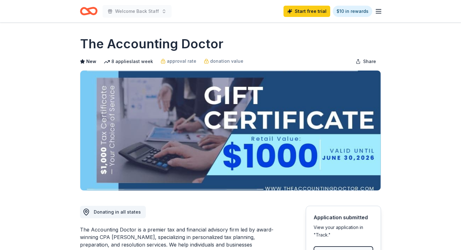  What do you see at coordinates (352, 11) in the screenshot?
I see `a: $10 in rewards` at bounding box center [352, 11].